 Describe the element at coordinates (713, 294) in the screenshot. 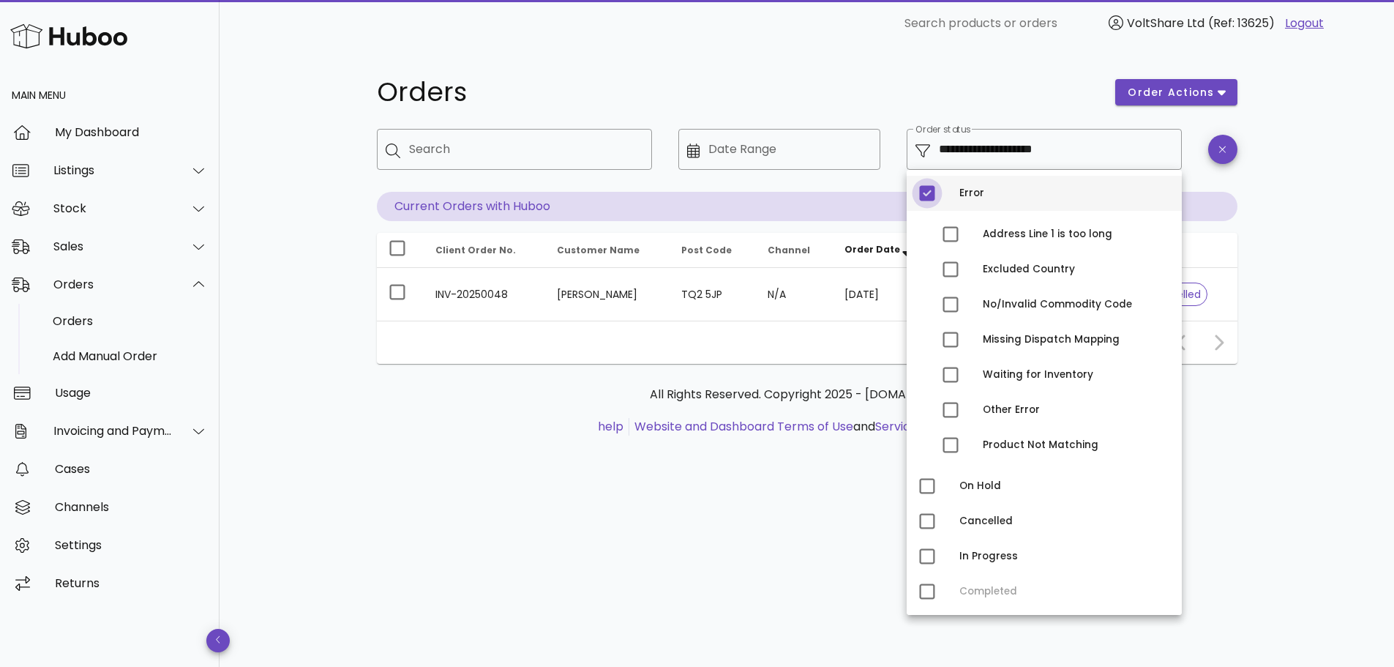

I see `td: TQ2 5JP` at that location.